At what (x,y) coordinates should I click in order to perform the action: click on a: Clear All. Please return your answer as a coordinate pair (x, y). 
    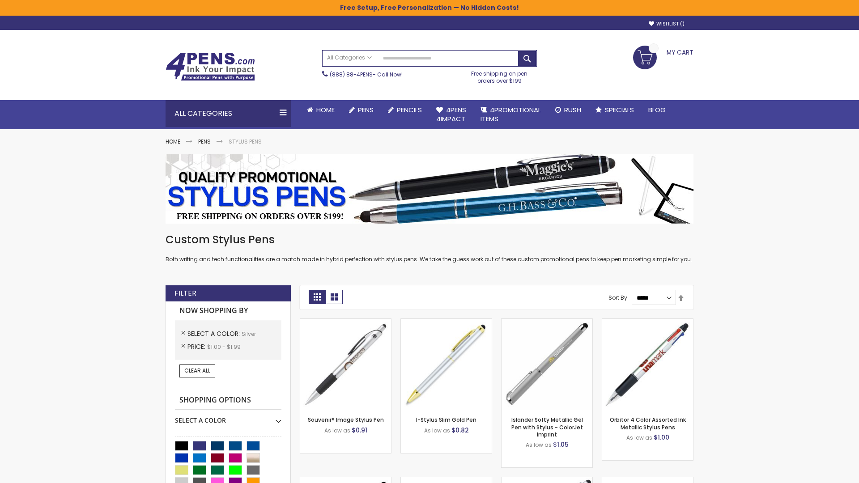
    Looking at the image, I should click on (197, 371).